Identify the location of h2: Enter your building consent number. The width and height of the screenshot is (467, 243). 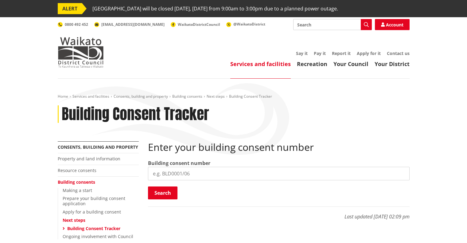
(279, 147).